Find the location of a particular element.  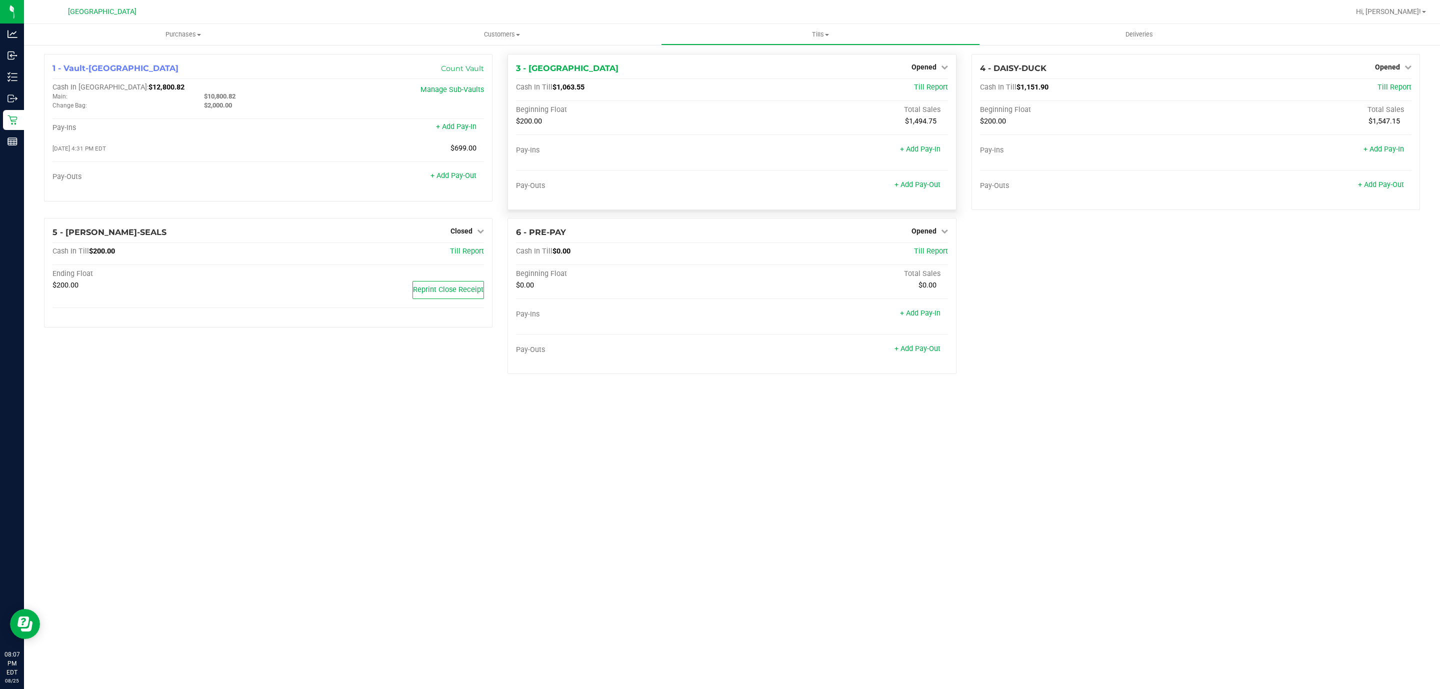

a: Deliveries is located at coordinates (1139, 35).